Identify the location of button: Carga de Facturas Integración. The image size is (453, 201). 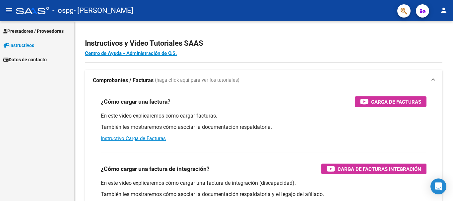
(374, 169).